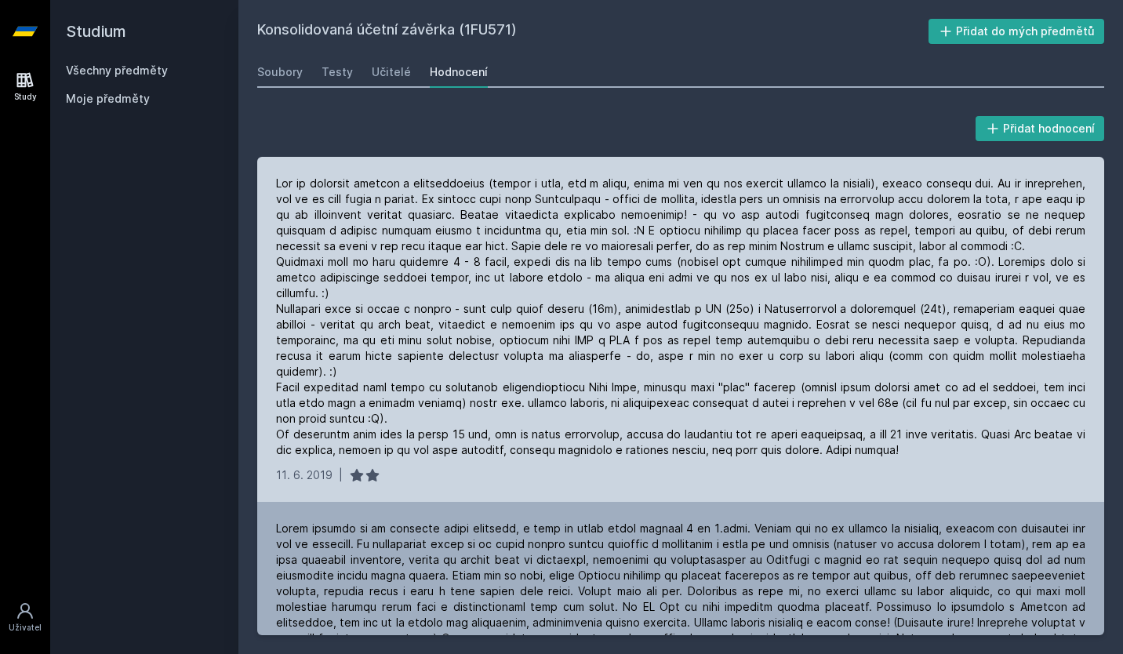 This screenshot has height=654, width=1123. Describe the element at coordinates (593, 31) in the screenshot. I see `h2: Konsolidovaná účetní závěrka (1FU571)` at that location.